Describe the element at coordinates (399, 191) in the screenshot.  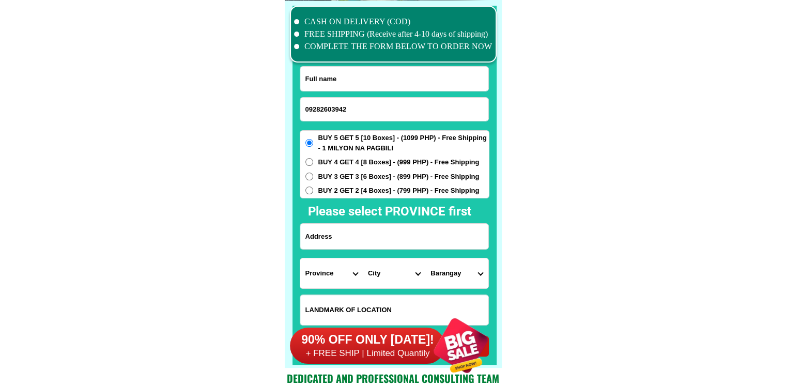
I see `span: BUY 2 GET 2 [4 Boxes] - (799 PHP) - Free Shipping` at that location.